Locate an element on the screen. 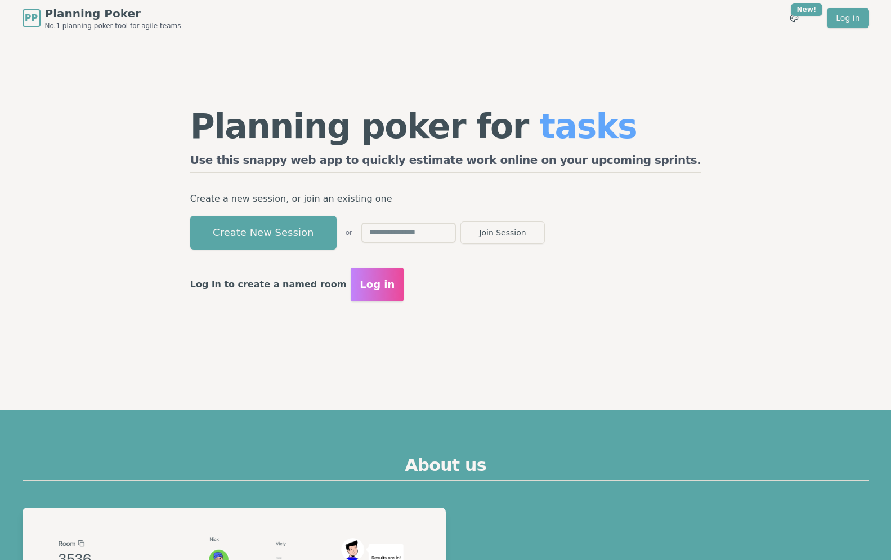 The width and height of the screenshot is (891, 560). button: Log in is located at coordinates (377, 284).